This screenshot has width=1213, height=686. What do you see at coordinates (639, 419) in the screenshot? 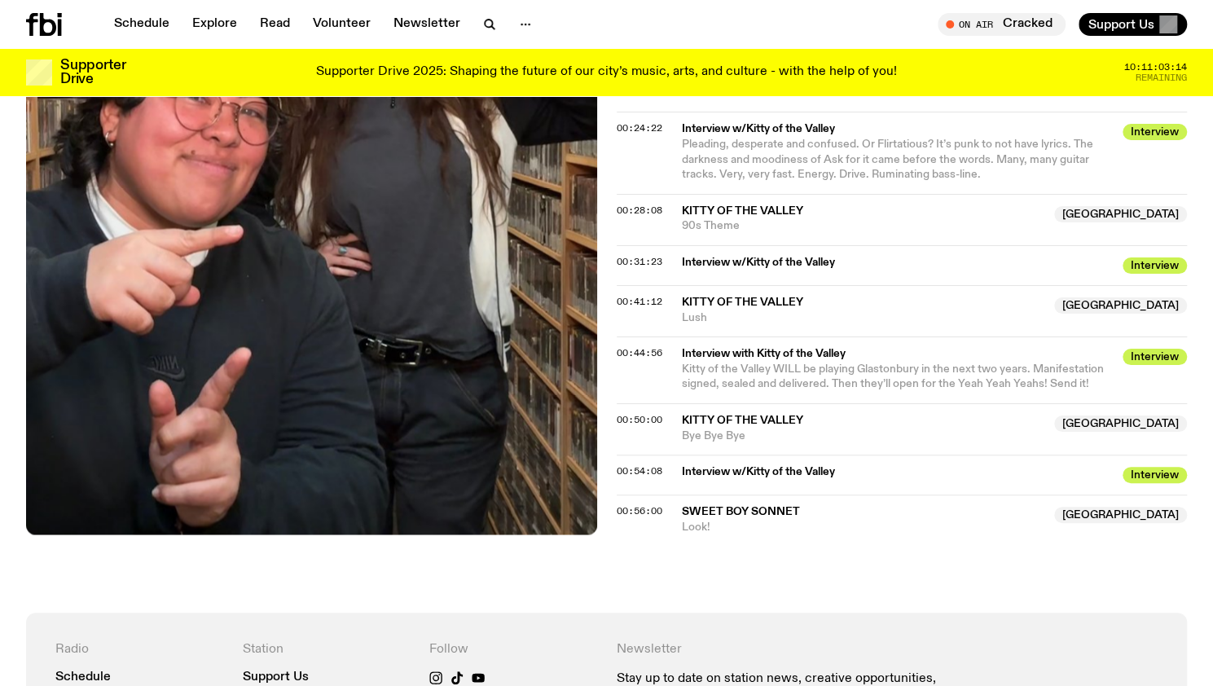
I see `button: 00:50:00` at bounding box center [639, 419].